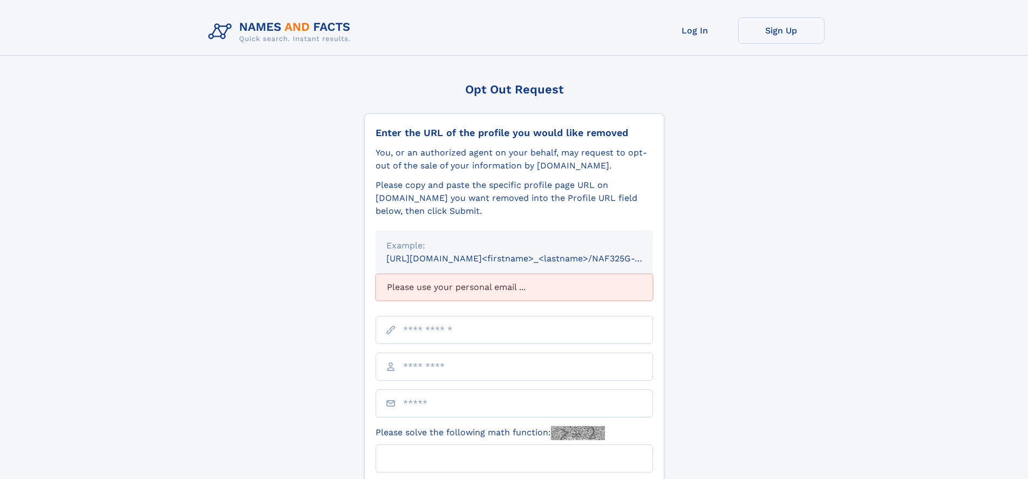 The image size is (1028, 479). I want to click on a: Sign Up, so click(782, 30).